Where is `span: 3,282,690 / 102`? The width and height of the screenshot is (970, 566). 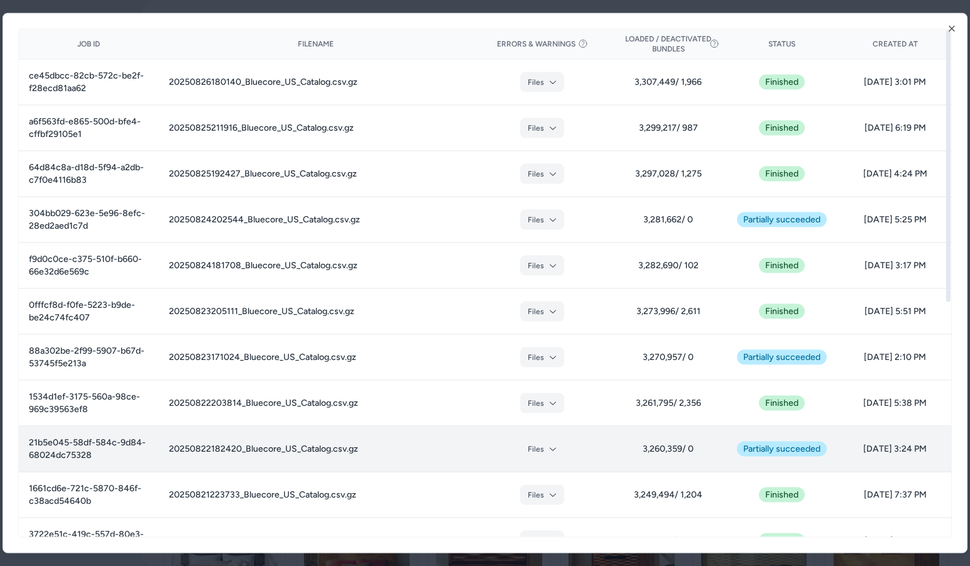 span: 3,282,690 / 102 is located at coordinates (668, 266).